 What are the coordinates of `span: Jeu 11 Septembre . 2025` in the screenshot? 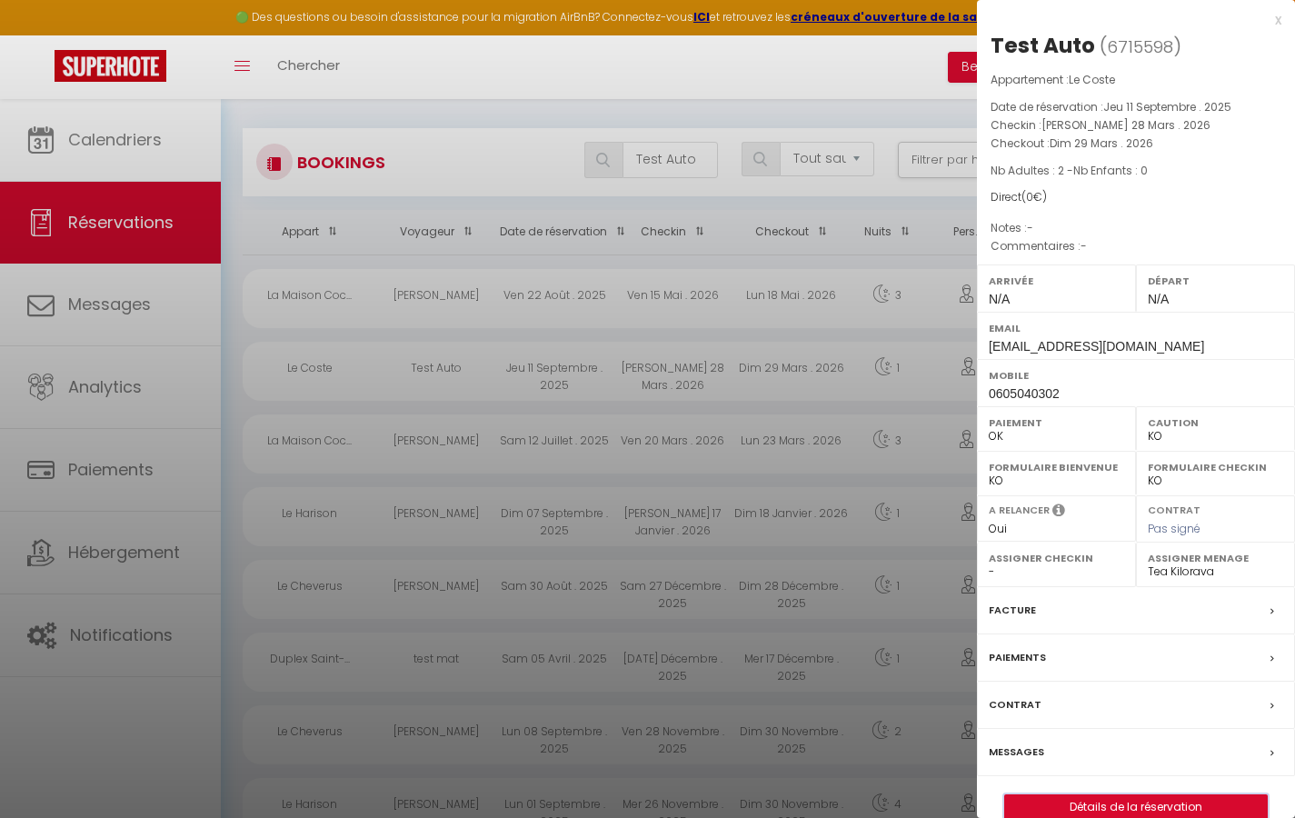 It's located at (1167, 106).